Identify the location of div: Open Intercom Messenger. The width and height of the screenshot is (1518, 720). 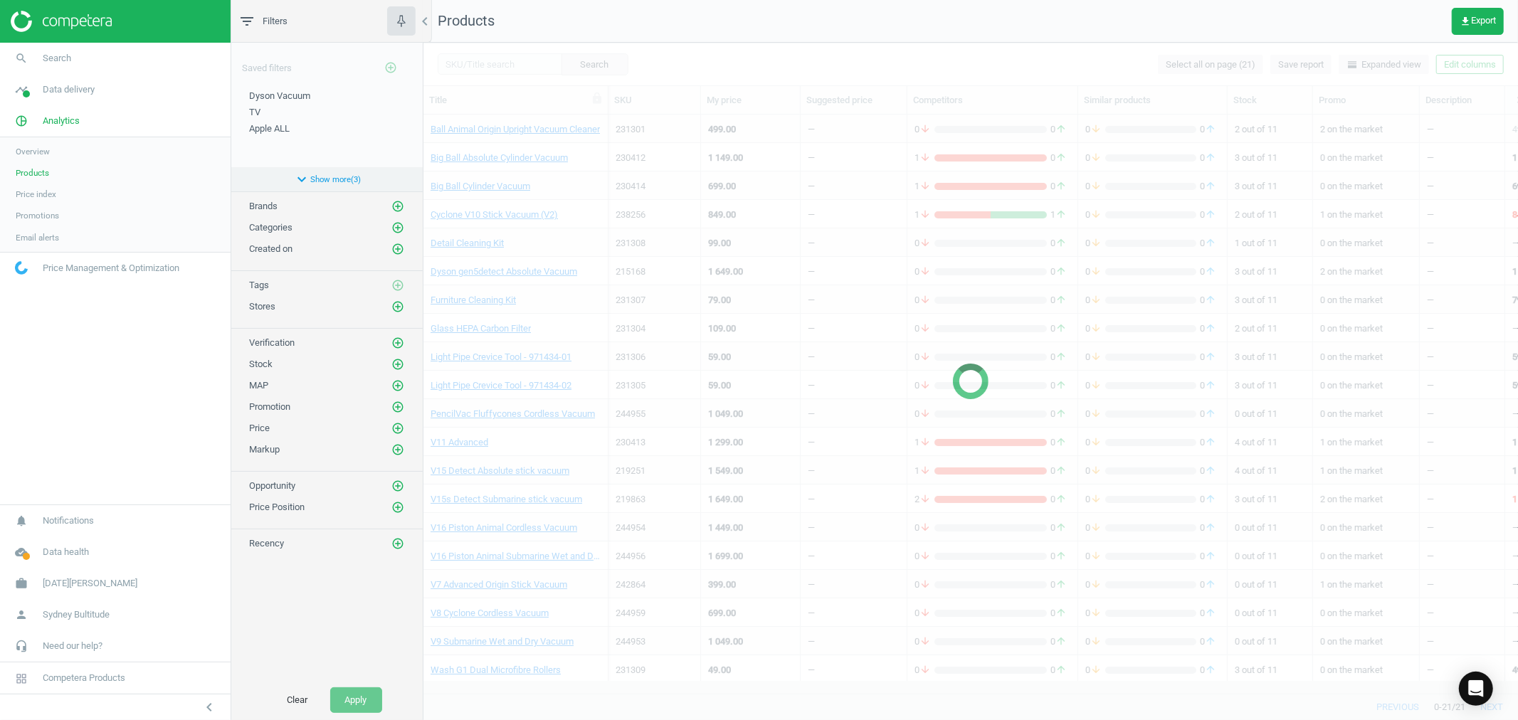
(1476, 689).